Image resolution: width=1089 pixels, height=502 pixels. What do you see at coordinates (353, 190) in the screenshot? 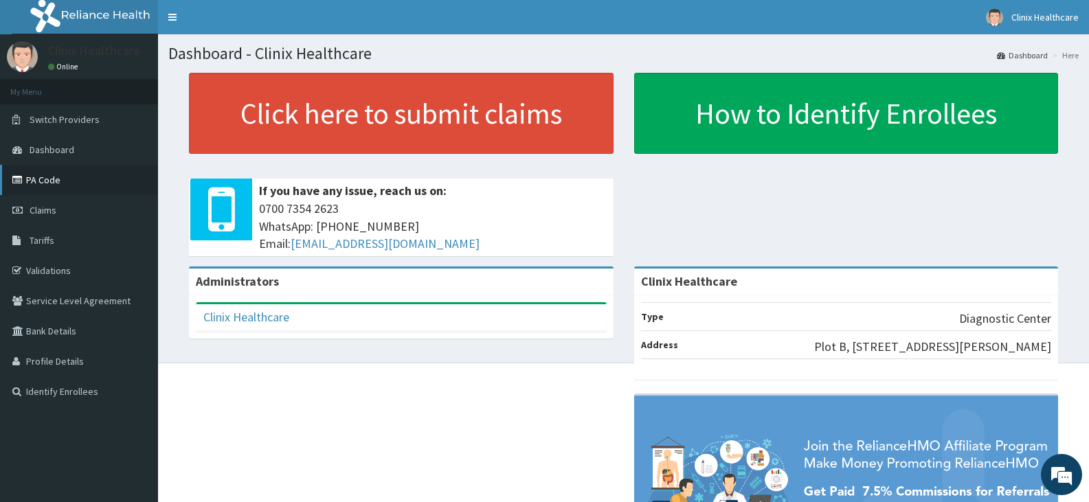
I see `b: If you have any issue, reach us on:` at bounding box center [353, 190].